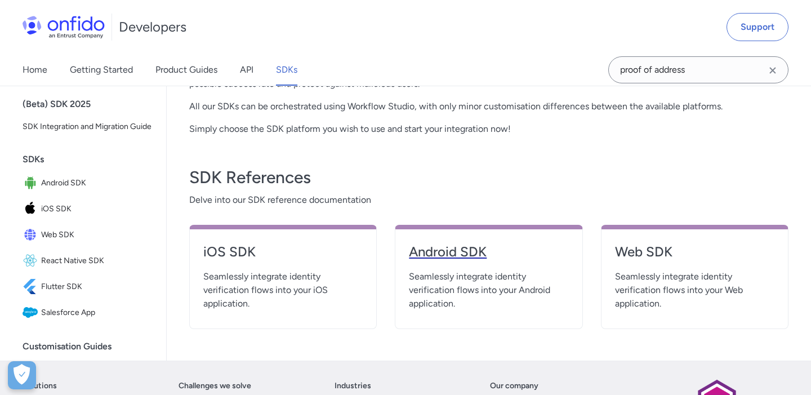  I want to click on img: IconReact Native SDK, so click(32, 261).